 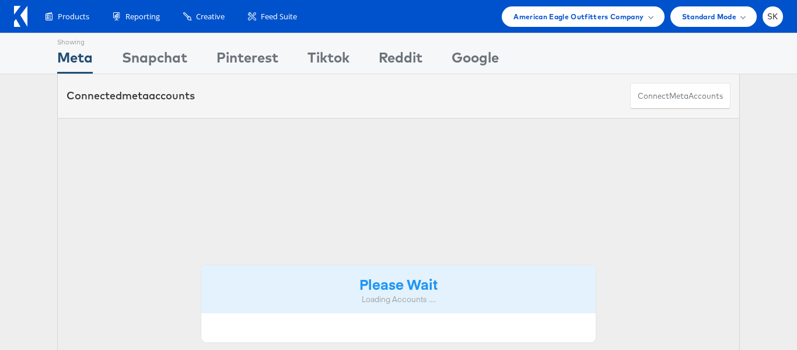 I want to click on span: Creative, so click(x=210, y=16).